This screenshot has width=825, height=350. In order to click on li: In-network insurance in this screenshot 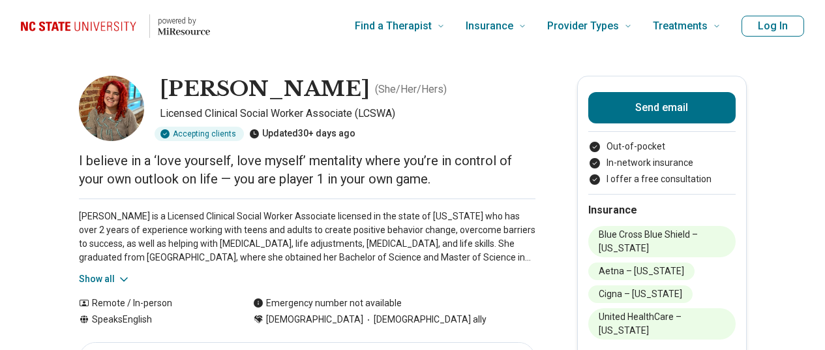, I will do `click(662, 162)`.